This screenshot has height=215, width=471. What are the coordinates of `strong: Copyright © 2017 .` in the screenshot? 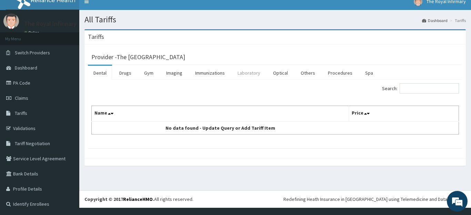 It's located at (119, 200).